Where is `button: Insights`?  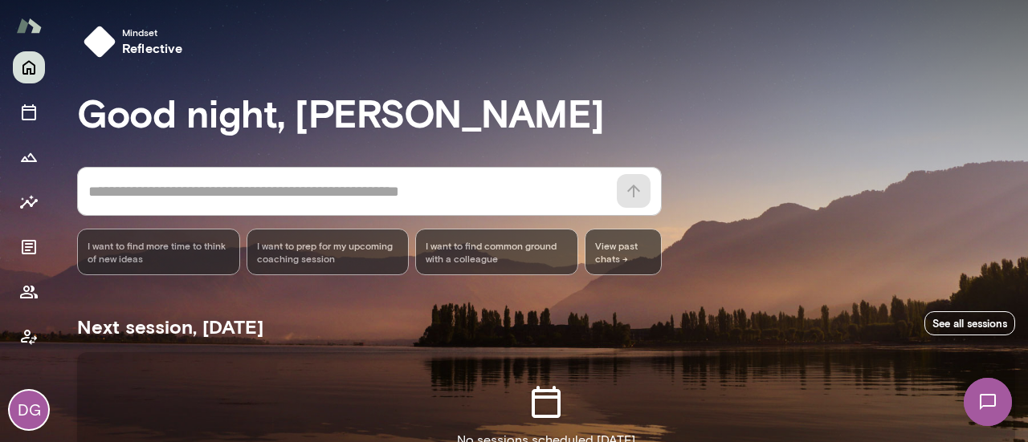
button: Insights is located at coordinates (29, 202).